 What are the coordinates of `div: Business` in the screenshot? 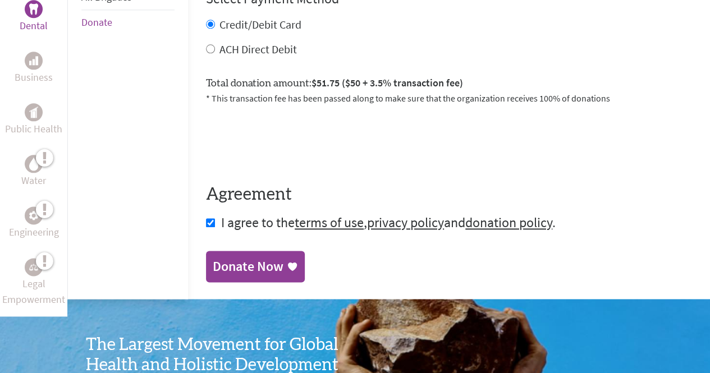 It's located at (34, 61).